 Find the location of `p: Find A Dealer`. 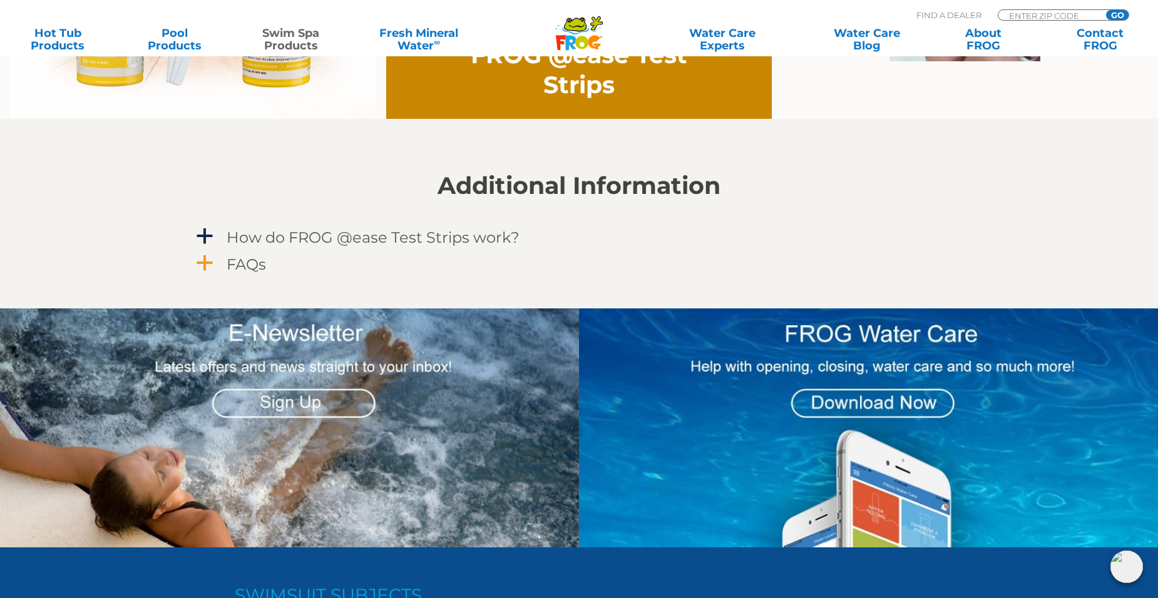

p: Find A Dealer is located at coordinates (949, 15).